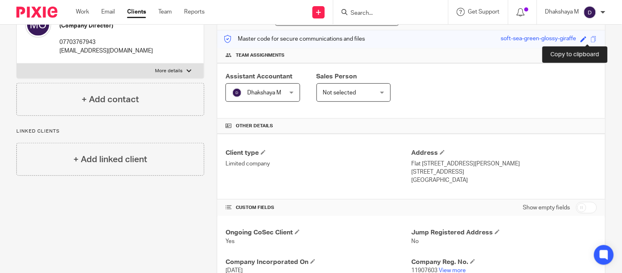 The width and height of the screenshot is (622, 273). What do you see at coordinates (294, 39) in the screenshot?
I see `p: Master code for secure communications and files` at bounding box center [294, 39].